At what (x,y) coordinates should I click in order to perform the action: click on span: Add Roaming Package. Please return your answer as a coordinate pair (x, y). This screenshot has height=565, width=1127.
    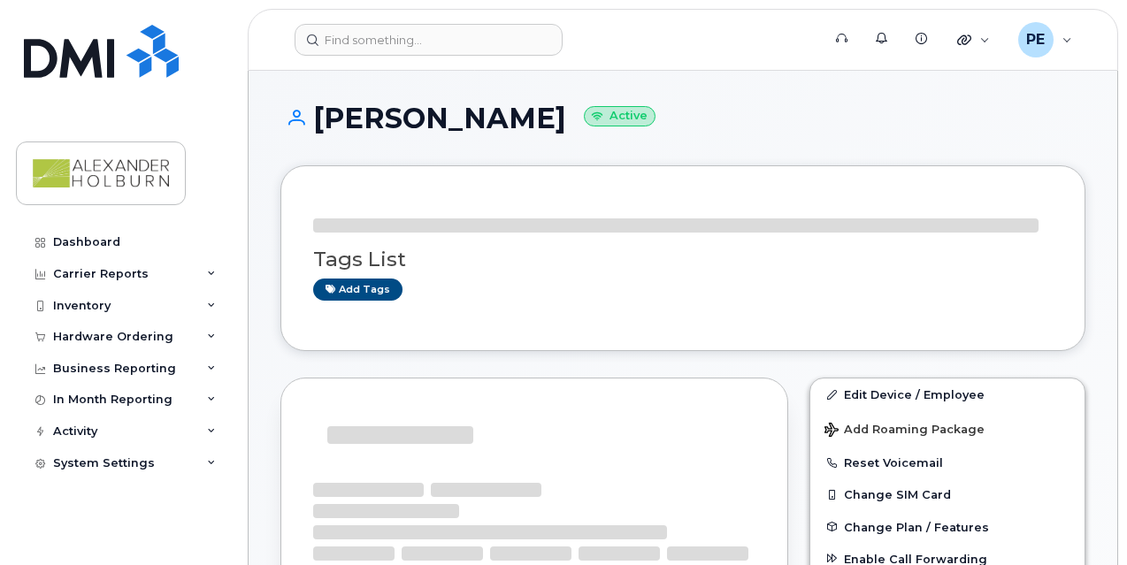
    Looking at the image, I should click on (904, 431).